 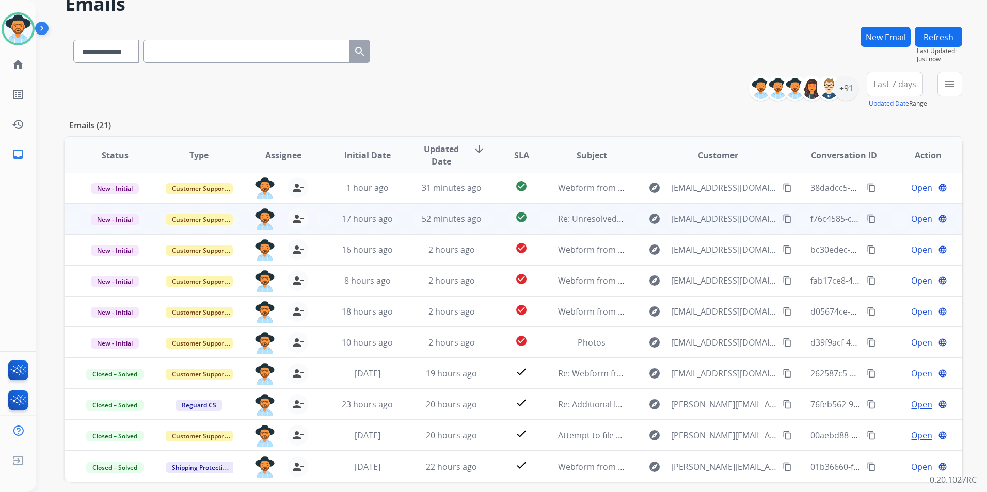 What do you see at coordinates (199, 405) in the screenshot?
I see `span: Reguard CS` at bounding box center [199, 405].